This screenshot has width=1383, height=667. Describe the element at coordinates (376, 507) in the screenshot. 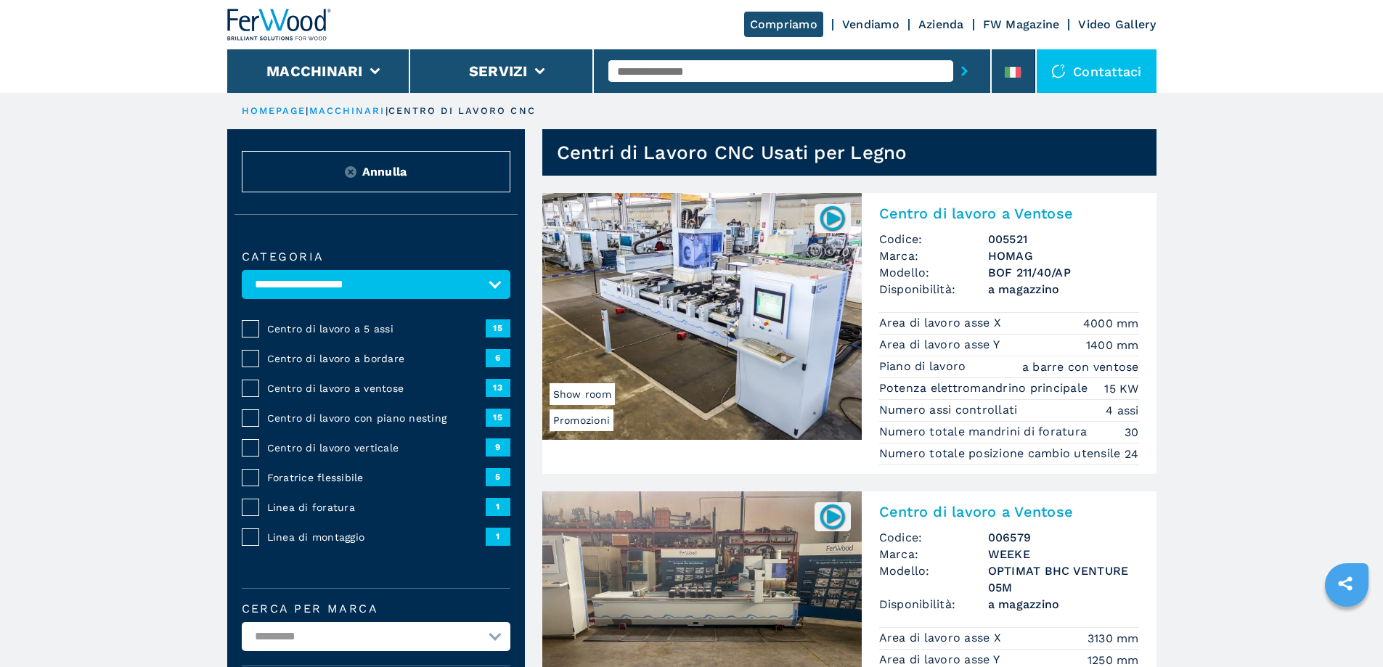

I see `span: Linea di foratura` at that location.